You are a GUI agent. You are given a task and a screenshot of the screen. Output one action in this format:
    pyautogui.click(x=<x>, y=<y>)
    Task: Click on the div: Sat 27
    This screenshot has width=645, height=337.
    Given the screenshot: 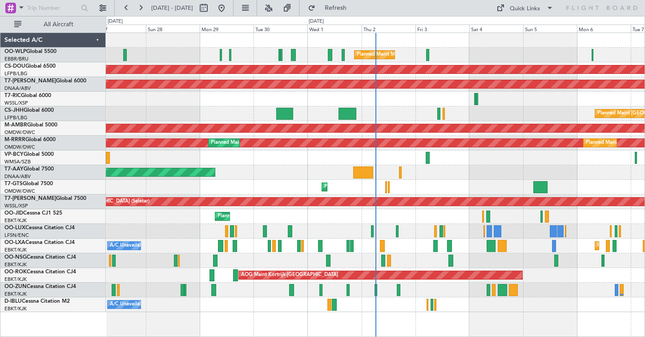 What is the action you would take?
    pyautogui.click(x=119, y=28)
    